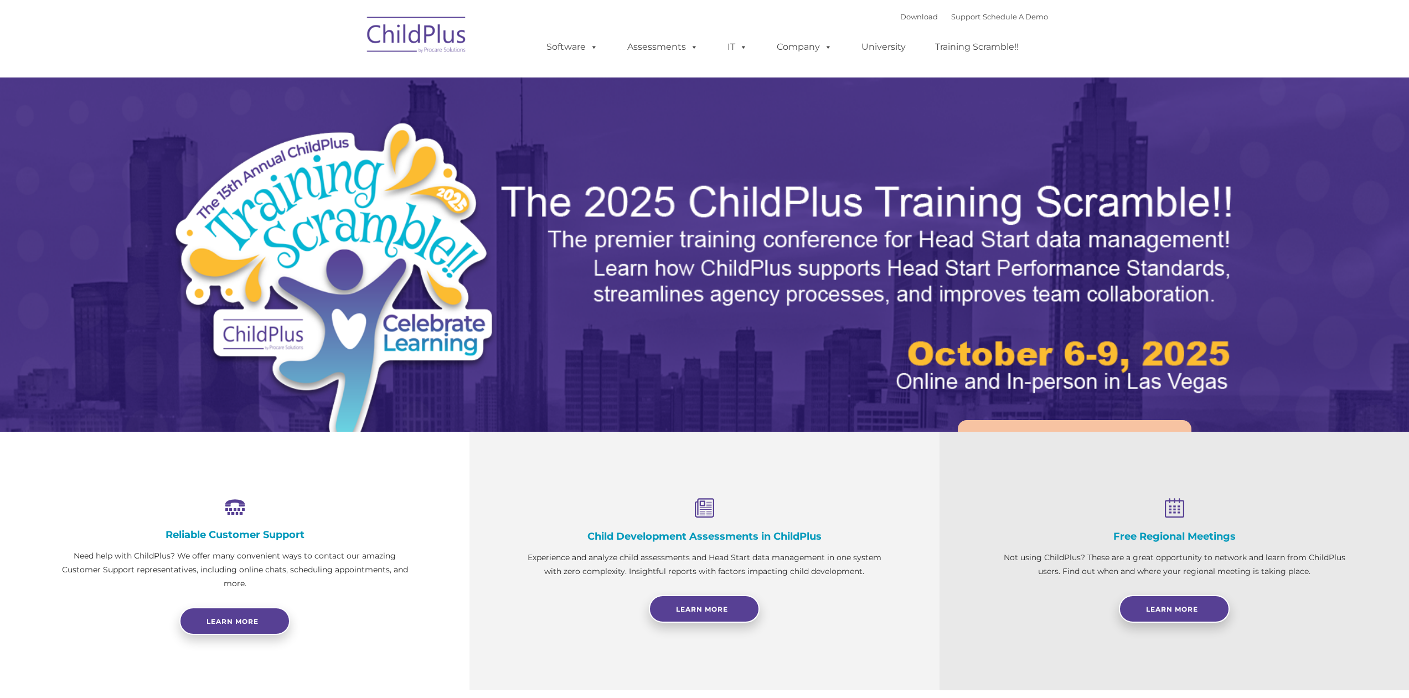  I want to click on p: Experience and analyze child assessments and Head Start data management in one system with zero c..., so click(704, 565).